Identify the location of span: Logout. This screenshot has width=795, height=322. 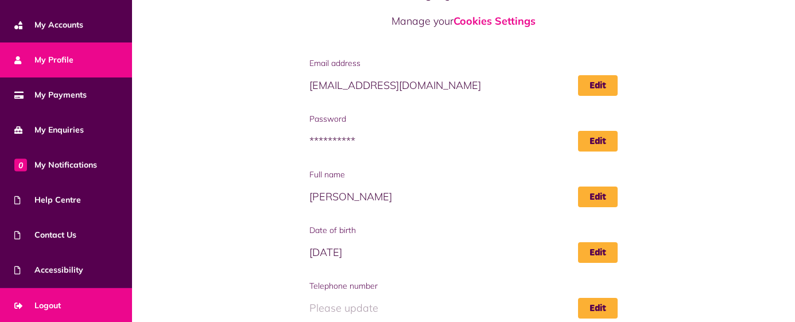
(37, 306).